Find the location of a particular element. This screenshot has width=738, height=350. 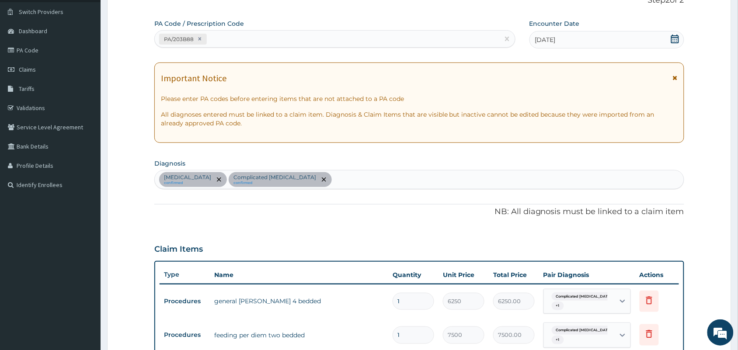

span: Claims is located at coordinates (27, 69).